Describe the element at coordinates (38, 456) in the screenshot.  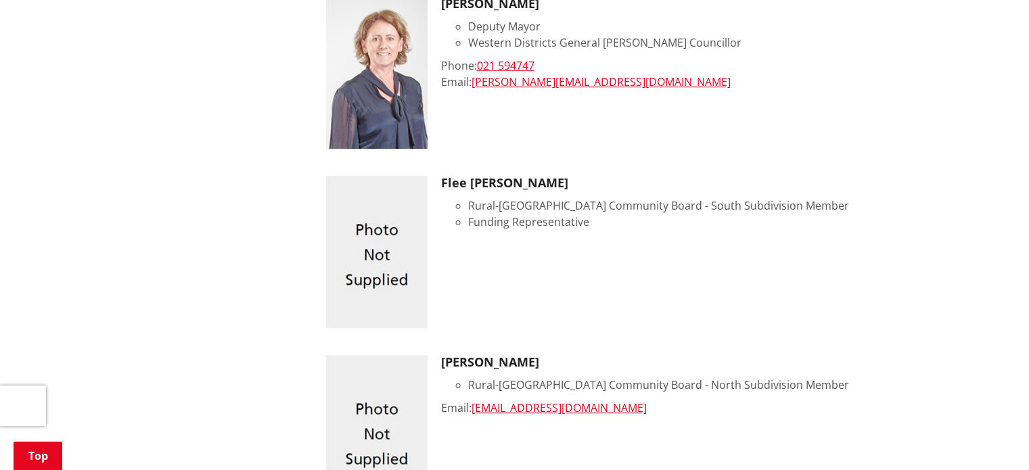
I see `a: Top` at that location.